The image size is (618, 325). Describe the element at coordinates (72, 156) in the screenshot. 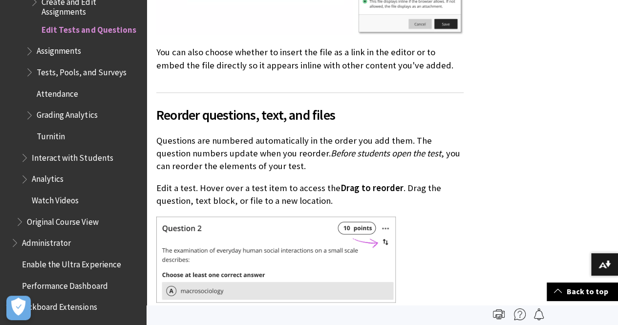

I see `span: Interact with Students` at that location.